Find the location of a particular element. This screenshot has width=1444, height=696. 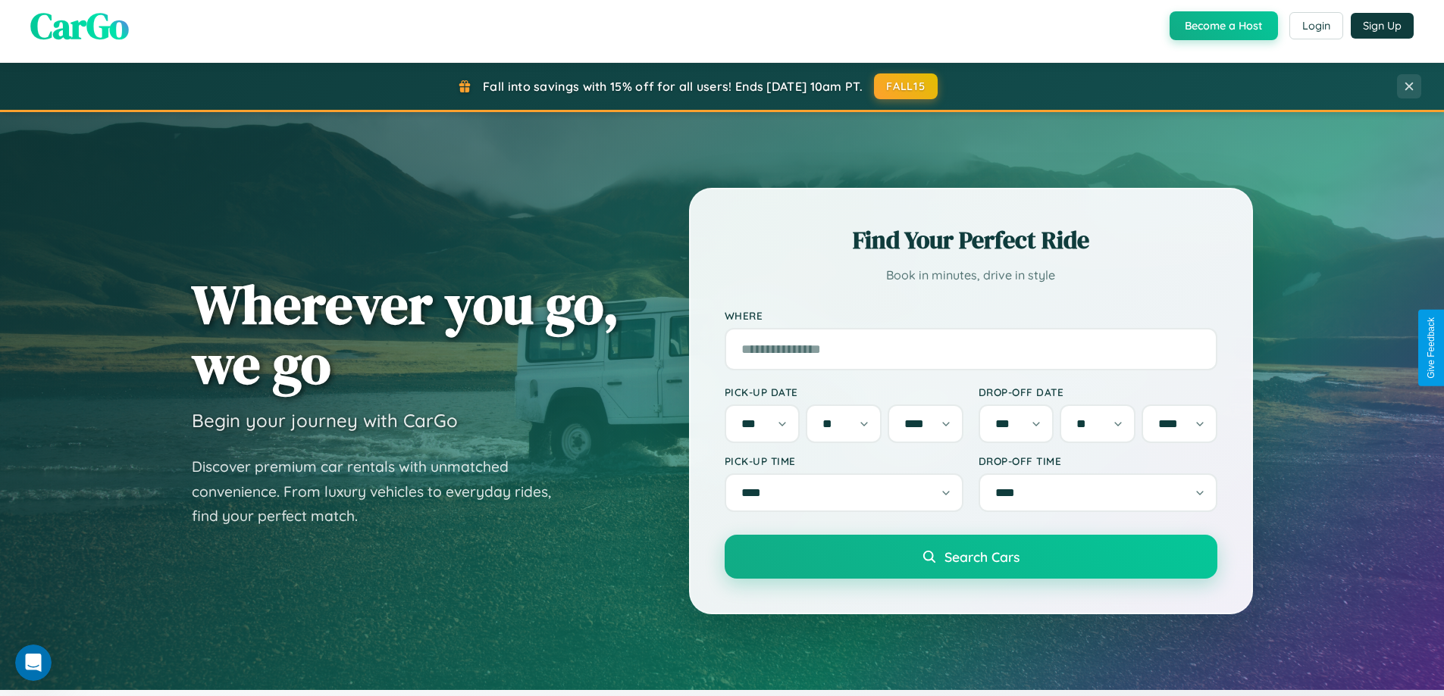

button: Login is located at coordinates (1316, 26).